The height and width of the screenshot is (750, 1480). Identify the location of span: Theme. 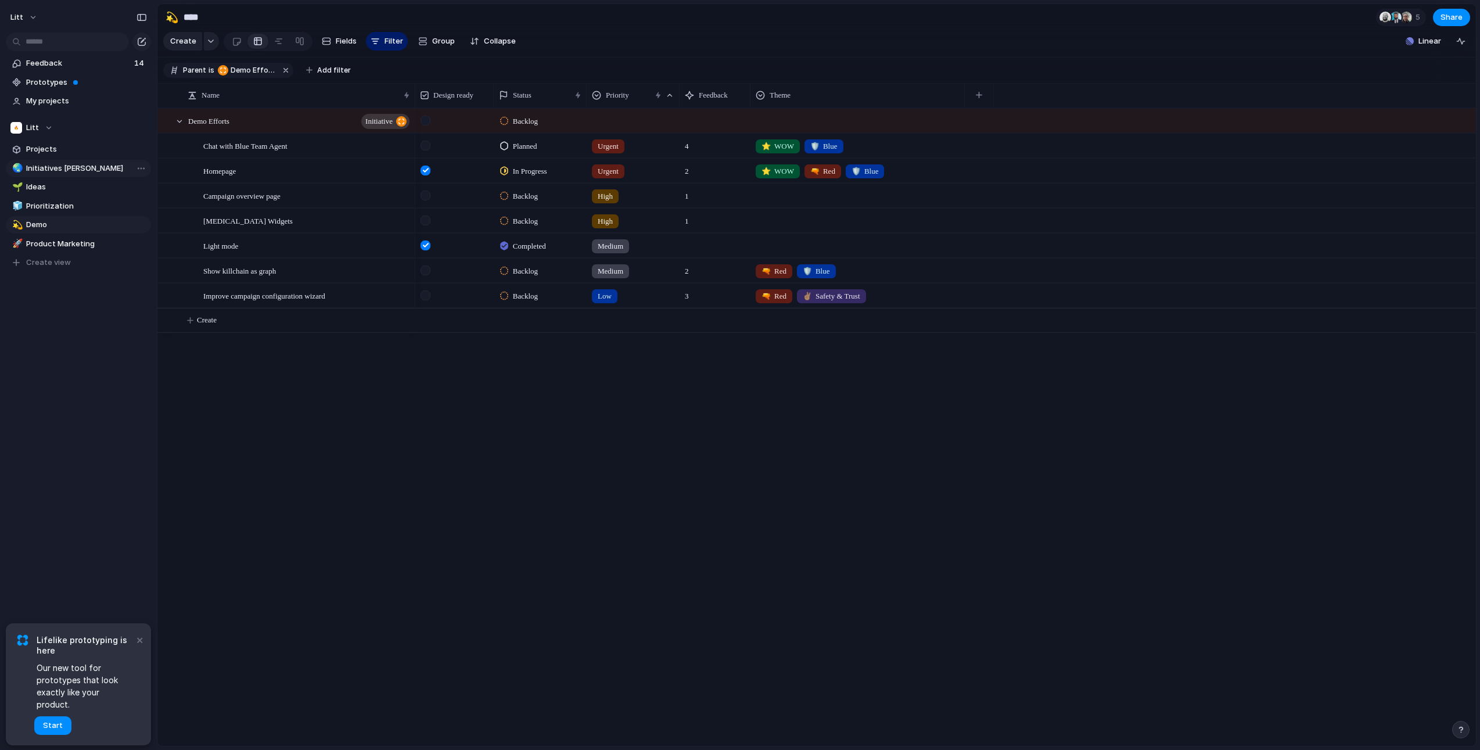
(780, 95).